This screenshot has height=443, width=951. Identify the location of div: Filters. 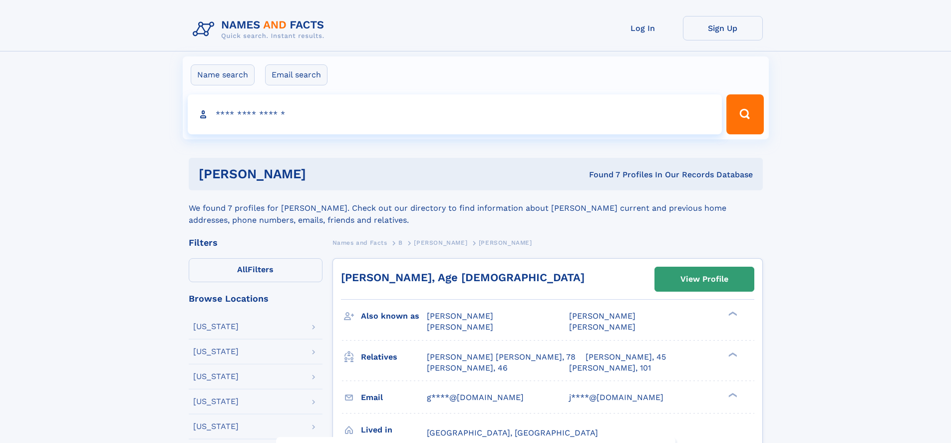
(256, 243).